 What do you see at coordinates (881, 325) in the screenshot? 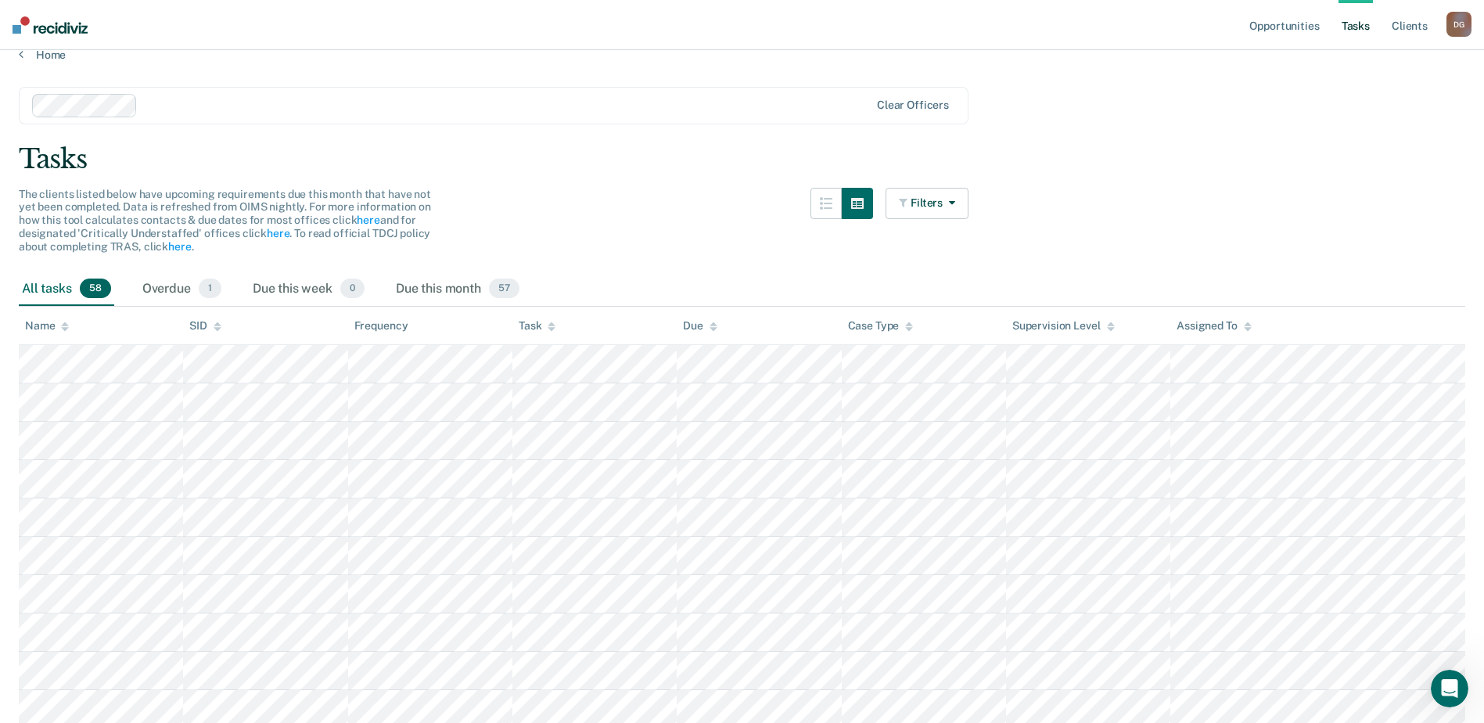
I see `div: Case Type` at bounding box center [881, 325].